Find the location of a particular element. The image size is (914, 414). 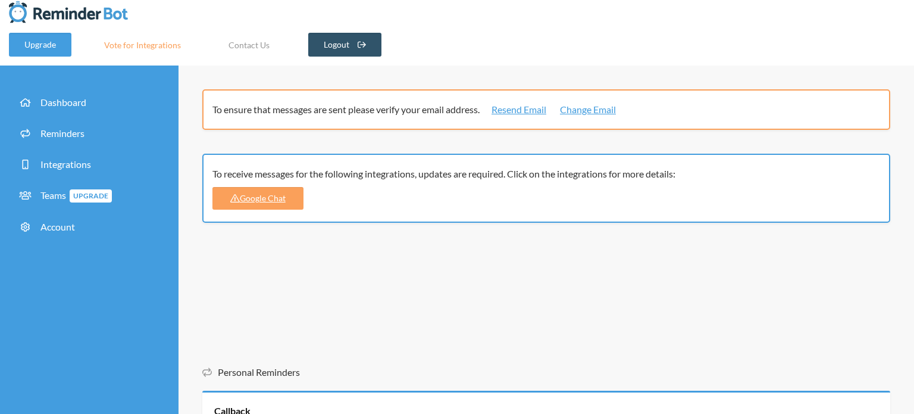

p: To ensure that messages are sent please verify your email address. is located at coordinates (542, 110).